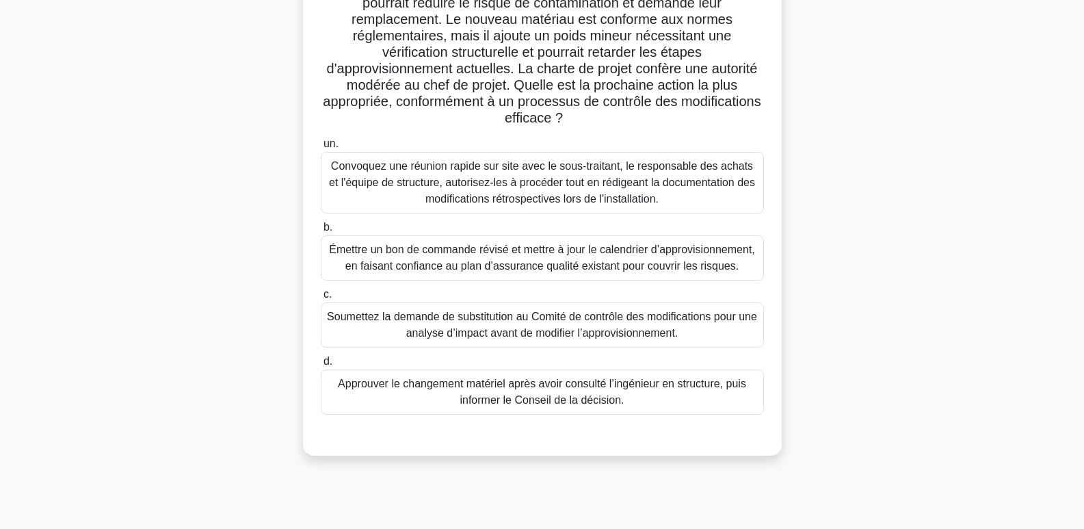 The width and height of the screenshot is (1084, 529). What do you see at coordinates (328, 360) in the screenshot?
I see `font: d.` at bounding box center [328, 360].